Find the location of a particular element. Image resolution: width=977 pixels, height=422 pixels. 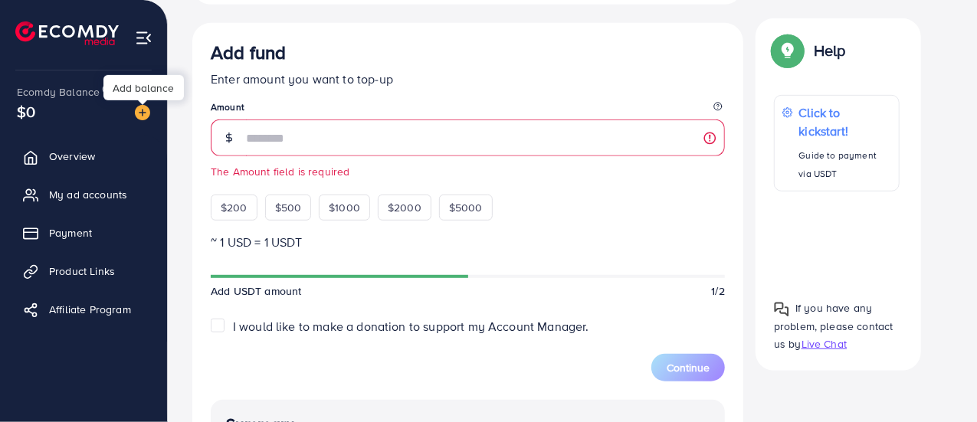

small: The Amount field is required is located at coordinates (467, 172).